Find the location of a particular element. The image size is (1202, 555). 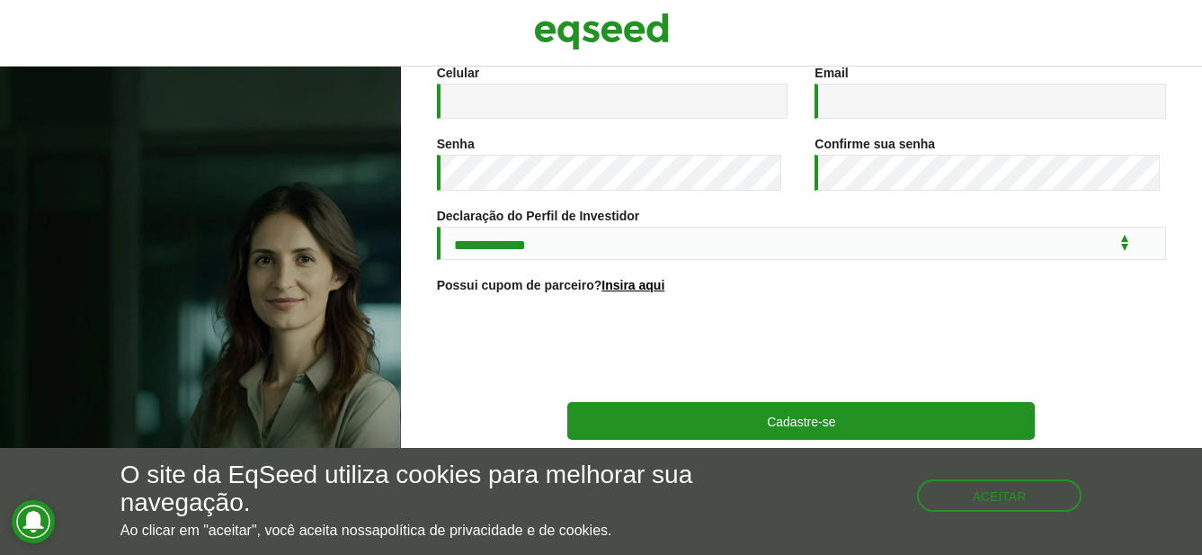

a: política de privacidade e de cookies is located at coordinates (495, 531).